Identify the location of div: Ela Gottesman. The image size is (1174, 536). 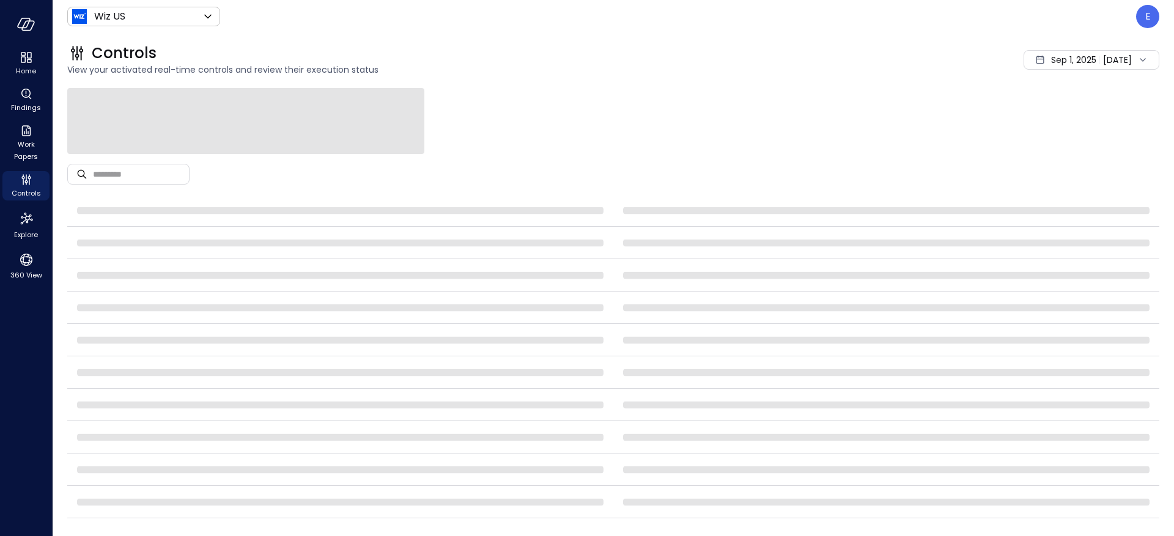
(1147, 17).